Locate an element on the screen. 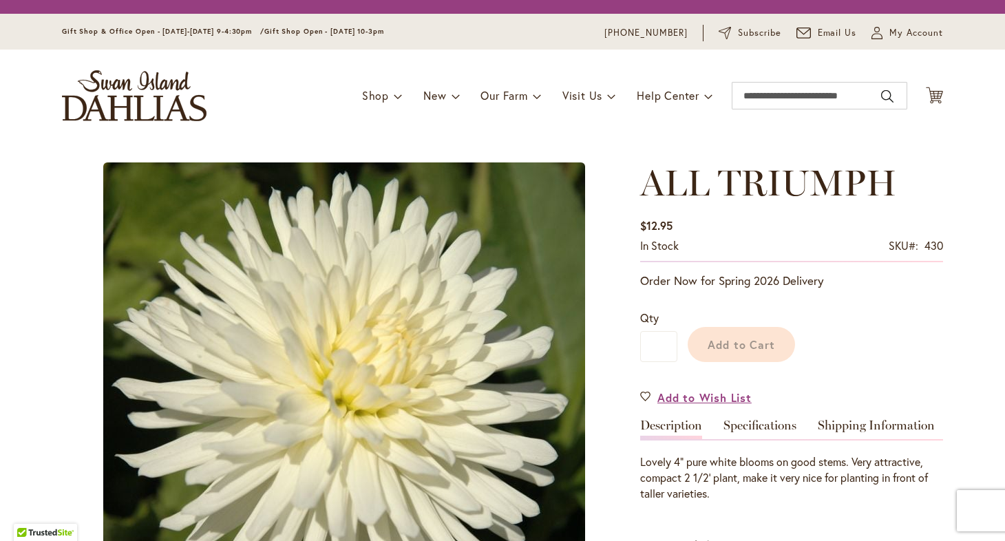 The height and width of the screenshot is (541, 1005). span: Add to Wish List is located at coordinates (704, 397).